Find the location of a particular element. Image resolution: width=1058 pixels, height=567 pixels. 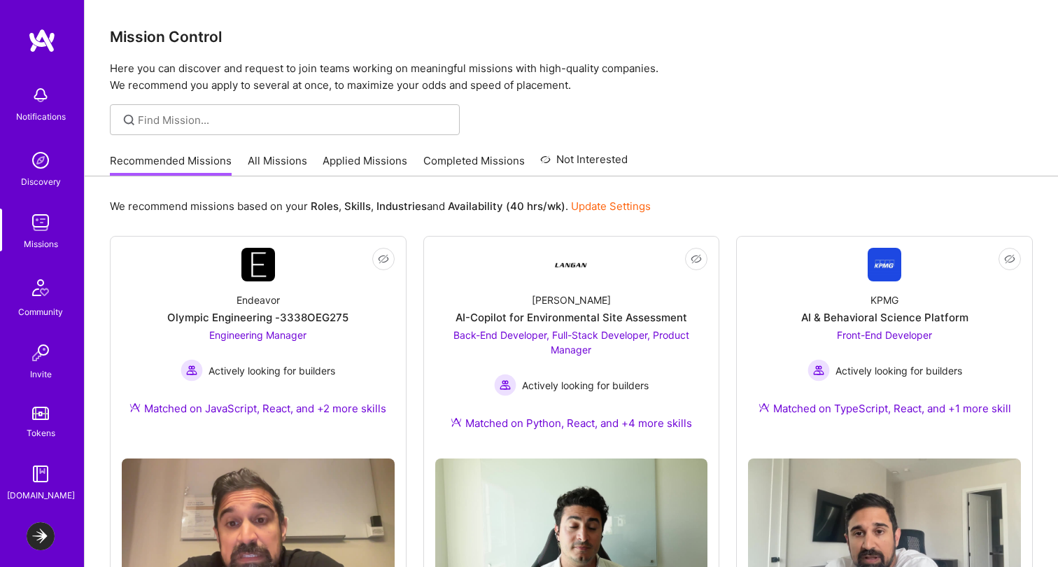

b: Roles is located at coordinates (325, 206).